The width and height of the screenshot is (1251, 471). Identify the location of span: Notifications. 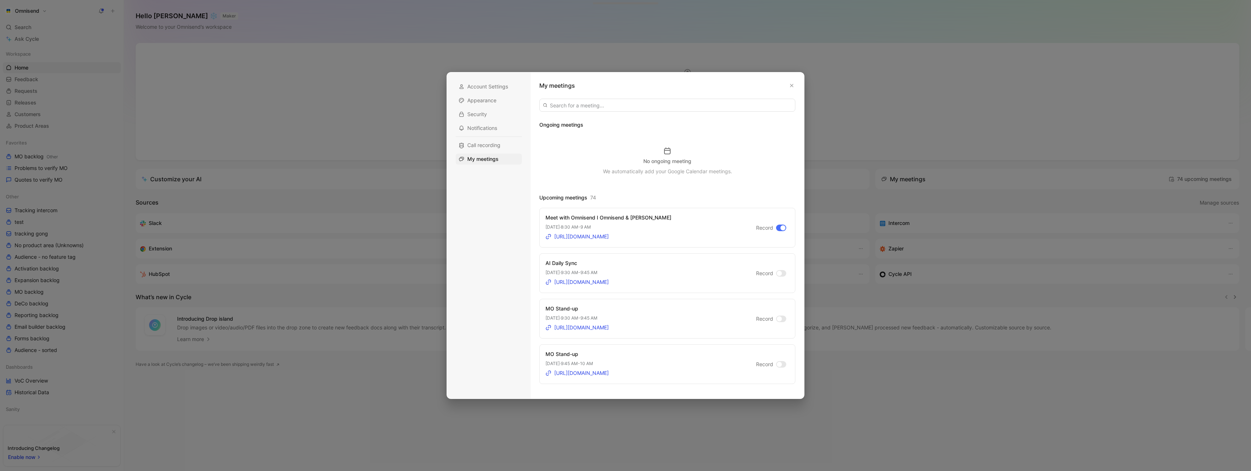
(482, 128).